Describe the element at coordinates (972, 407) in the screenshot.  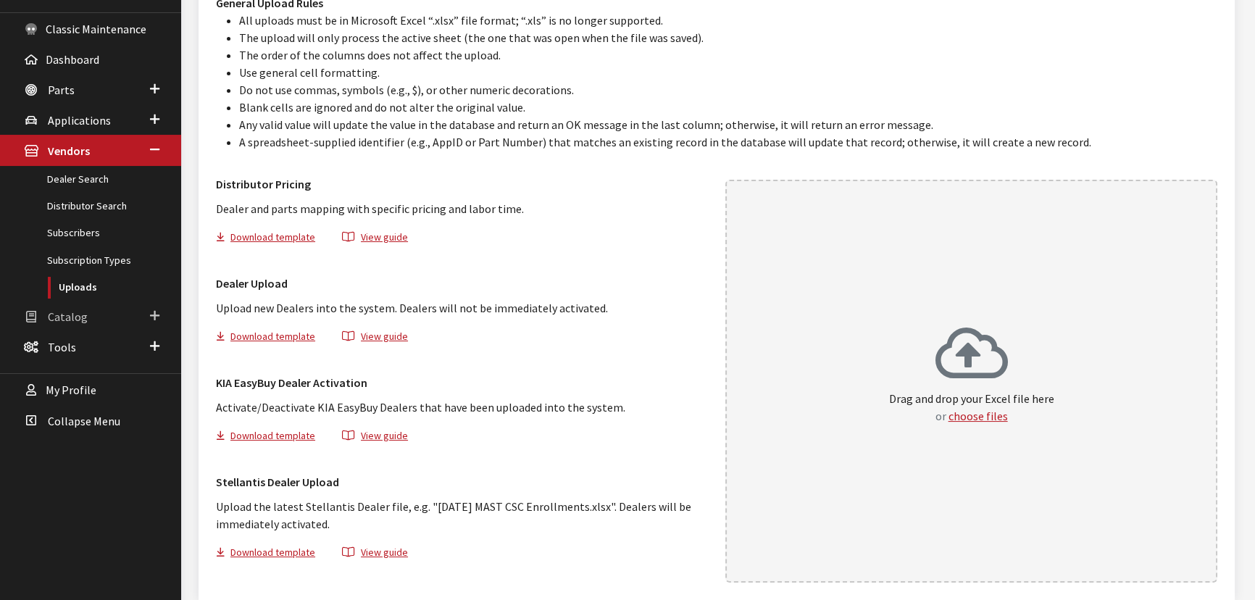
I see `p: Drag and drop your Excel file here` at that location.